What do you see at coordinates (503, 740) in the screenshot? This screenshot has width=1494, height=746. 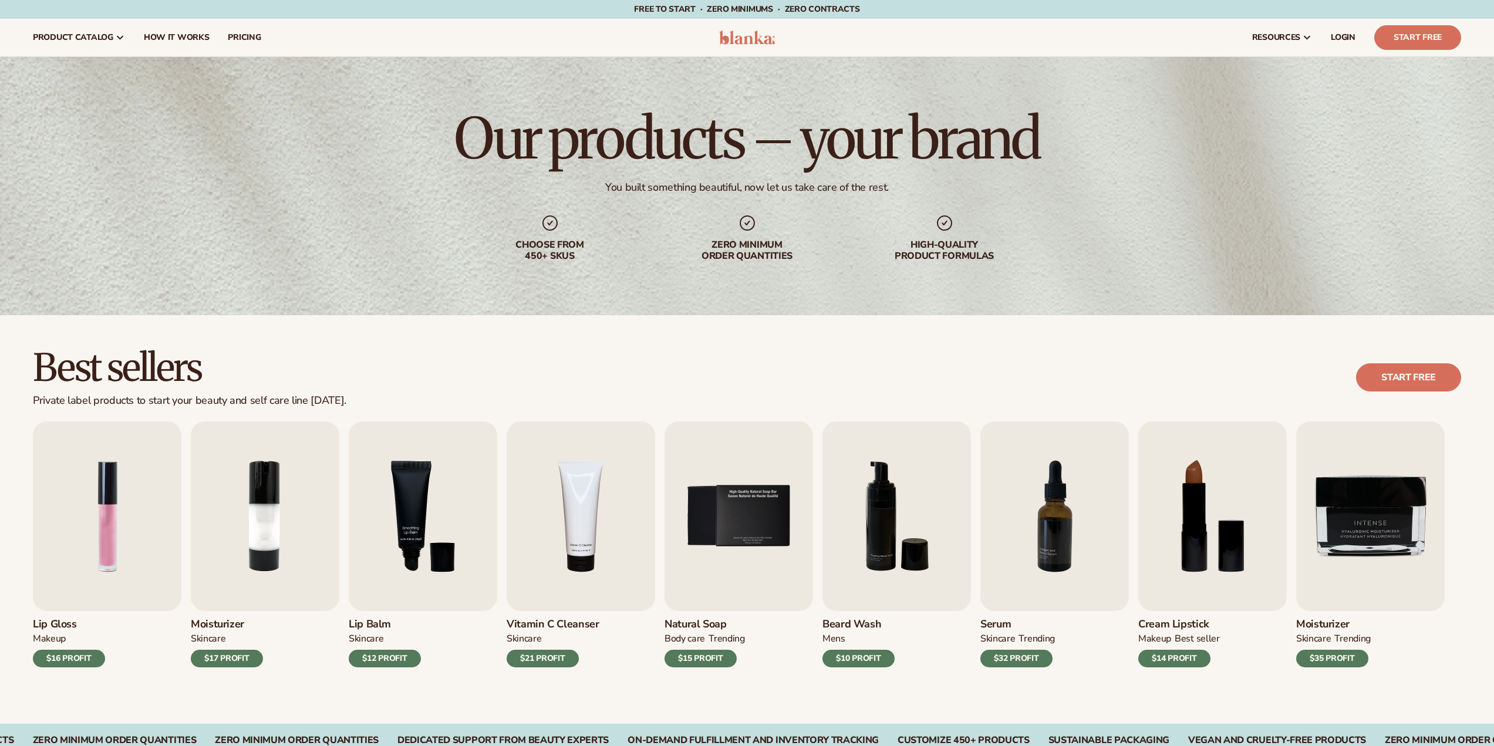 I see `div: Dedicated Support From Beauty Experts` at bounding box center [503, 740].